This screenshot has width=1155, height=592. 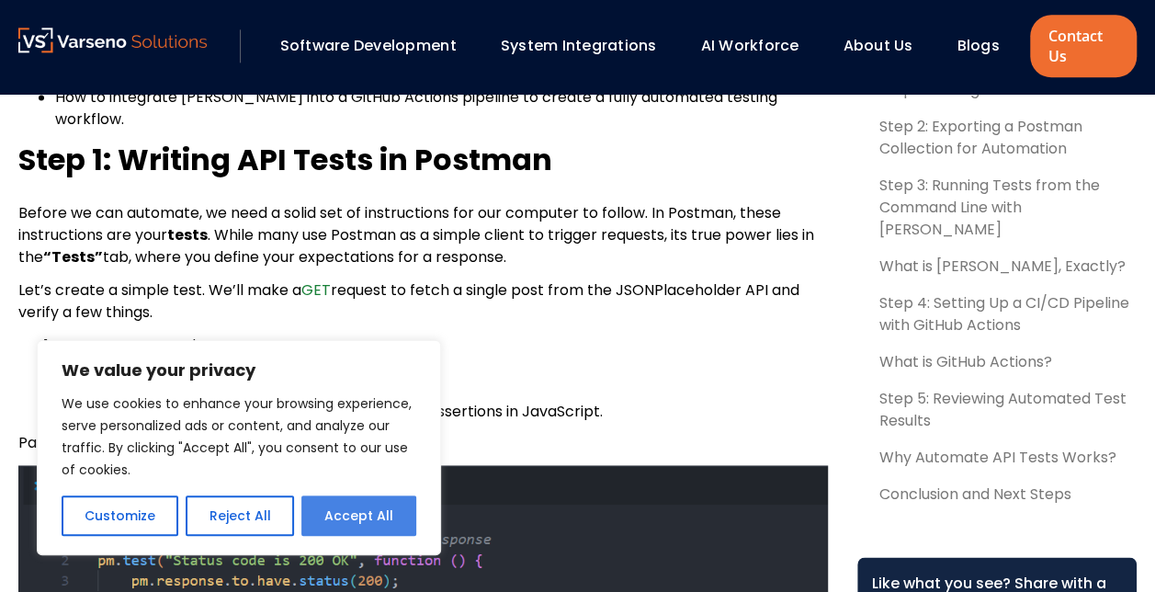 What do you see at coordinates (112, 40) in the screenshot?
I see `img: Varseno Solutions – Product Engineering & IT Services` at bounding box center [112, 40].